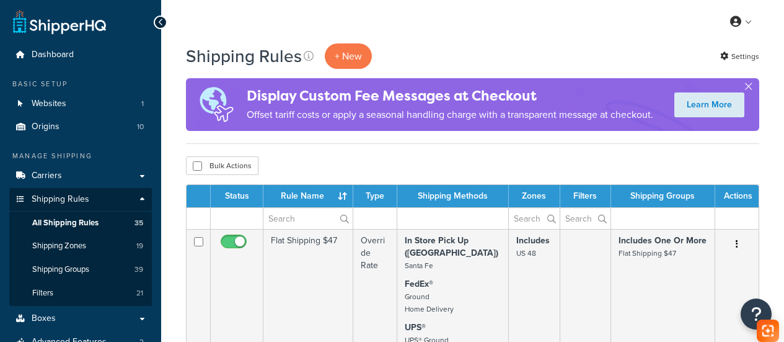 The image size is (784, 342). I want to click on h4: Display Custom Fee Messages at Checkout, so click(450, 95).